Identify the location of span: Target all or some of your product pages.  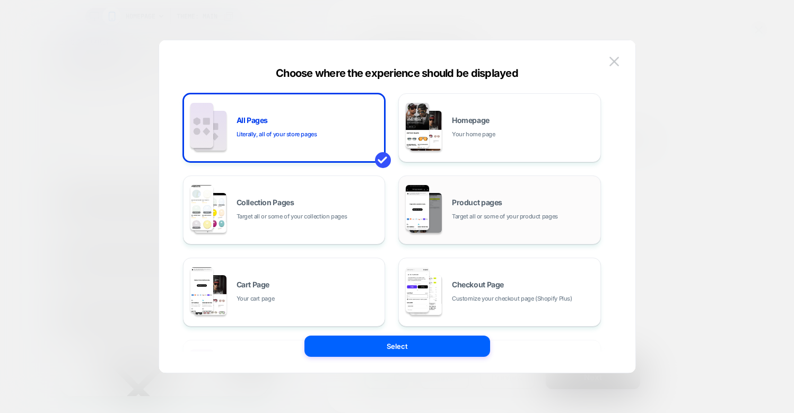
(505, 216).